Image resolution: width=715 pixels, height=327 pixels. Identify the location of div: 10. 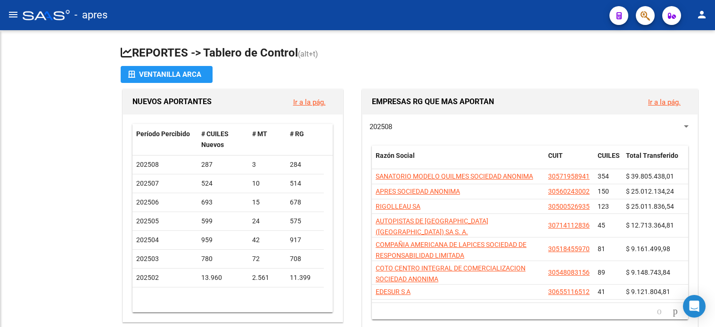
(267, 183).